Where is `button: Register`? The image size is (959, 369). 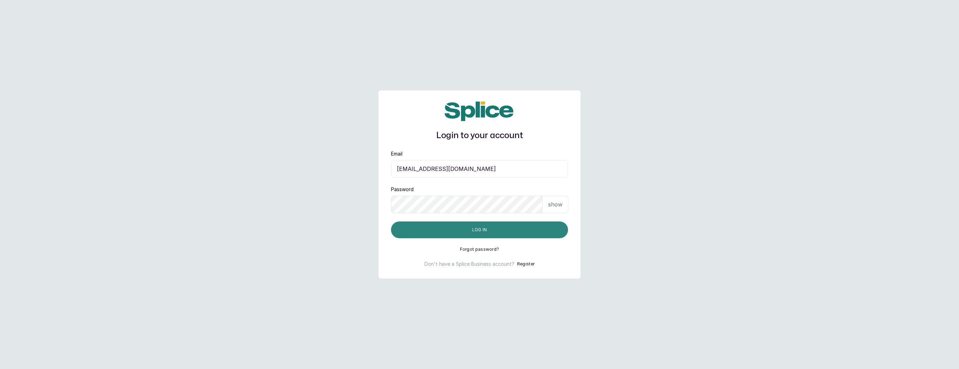 button: Register is located at coordinates (526, 264).